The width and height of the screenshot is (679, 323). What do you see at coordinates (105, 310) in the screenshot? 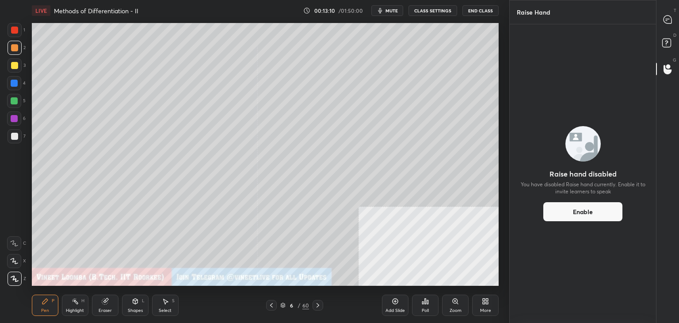
I see `div: Eraser` at bounding box center [105, 310].